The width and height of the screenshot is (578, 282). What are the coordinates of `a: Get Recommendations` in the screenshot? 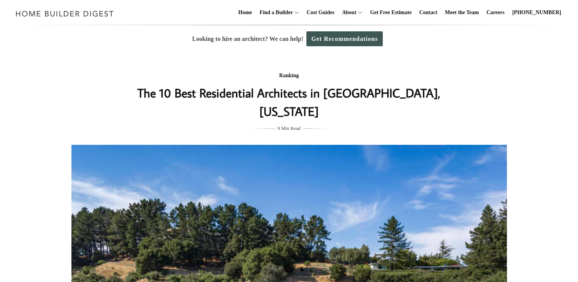 It's located at (345, 39).